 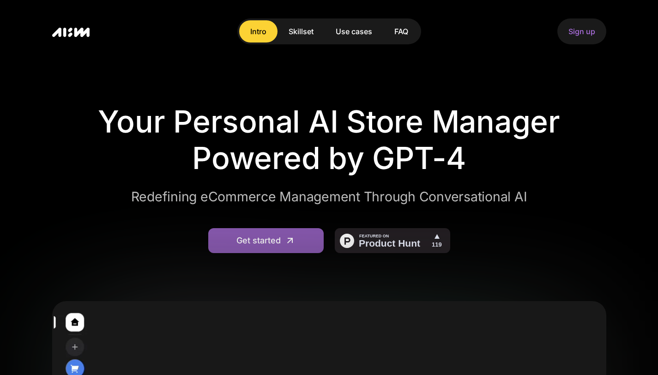 I want to click on a: Use cases, so click(x=354, y=31).